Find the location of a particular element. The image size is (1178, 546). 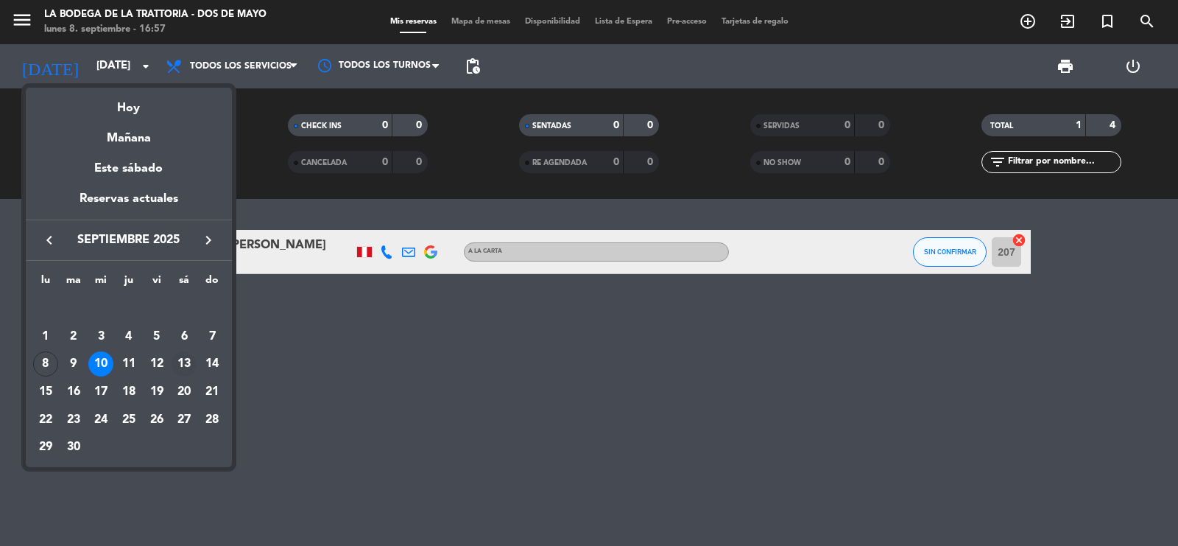

div: 24 is located at coordinates (101, 420).